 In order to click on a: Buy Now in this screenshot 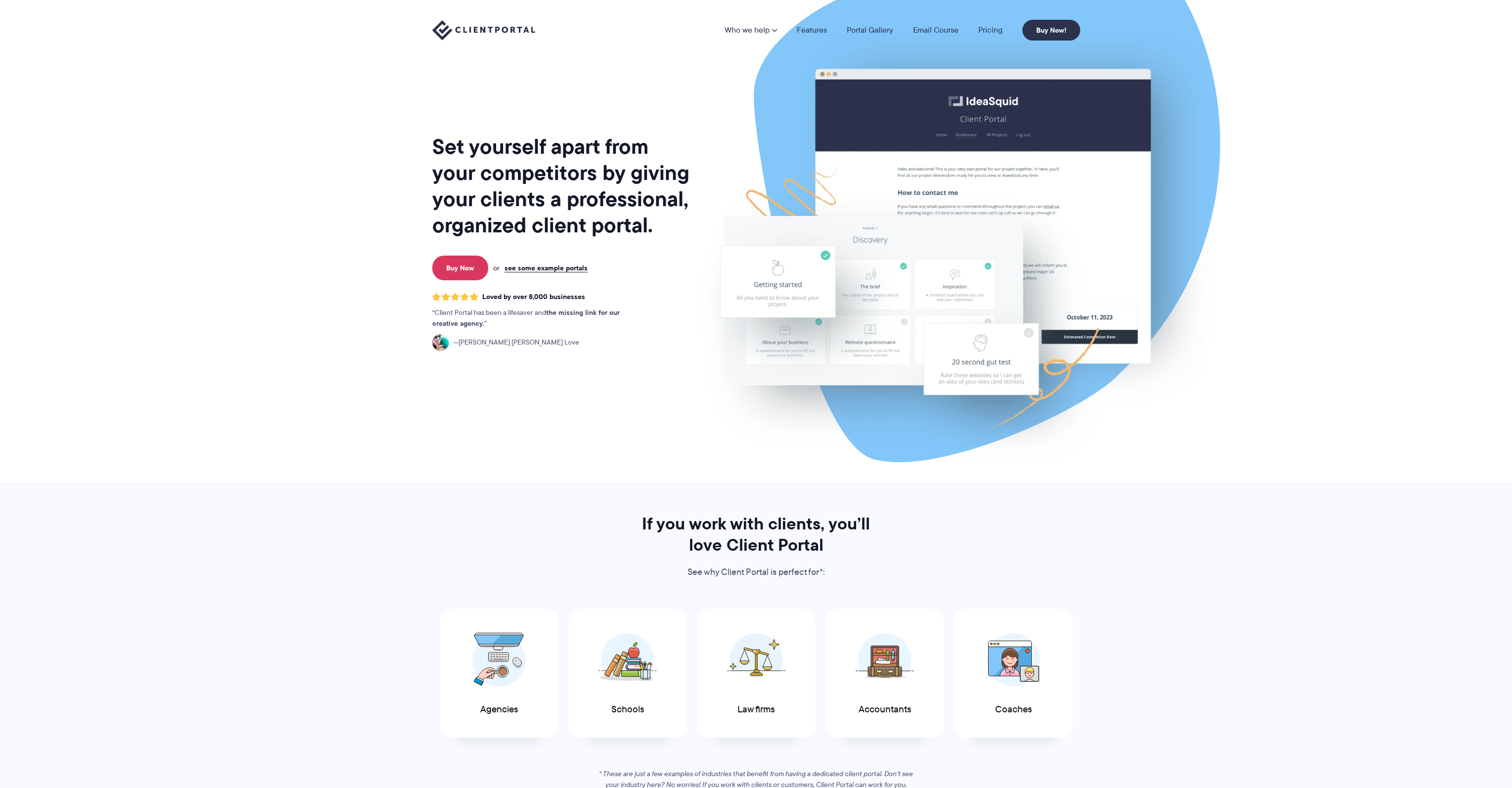, I will do `click(460, 269)`.